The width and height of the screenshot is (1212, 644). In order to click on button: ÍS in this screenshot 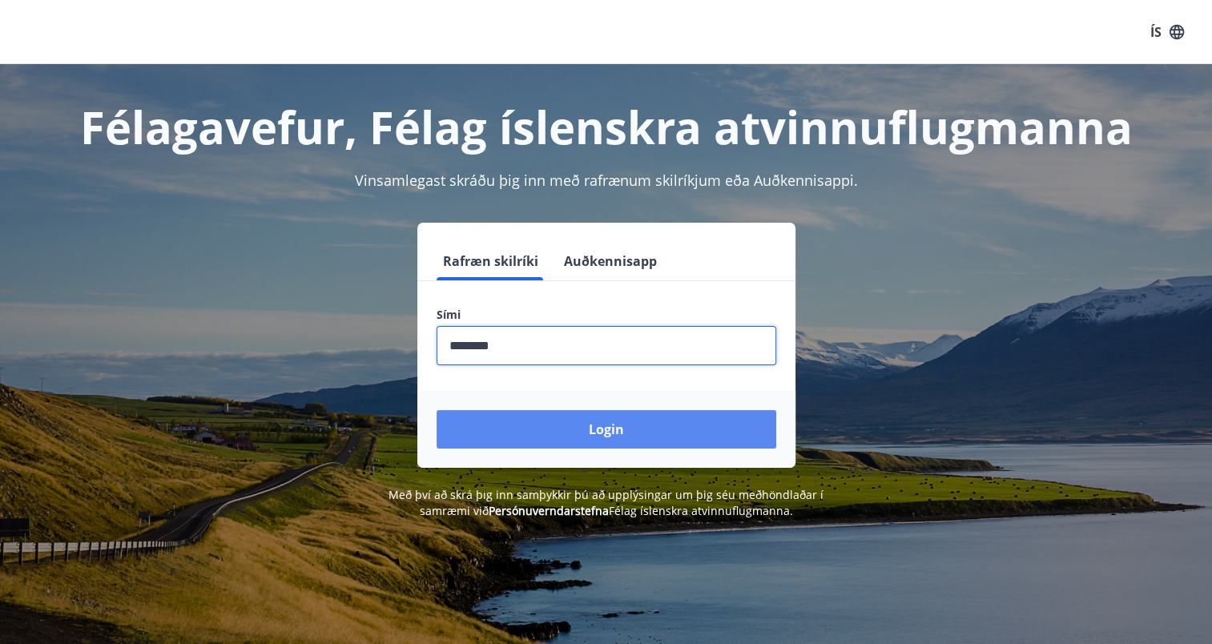, I will do `click(1167, 32)`.